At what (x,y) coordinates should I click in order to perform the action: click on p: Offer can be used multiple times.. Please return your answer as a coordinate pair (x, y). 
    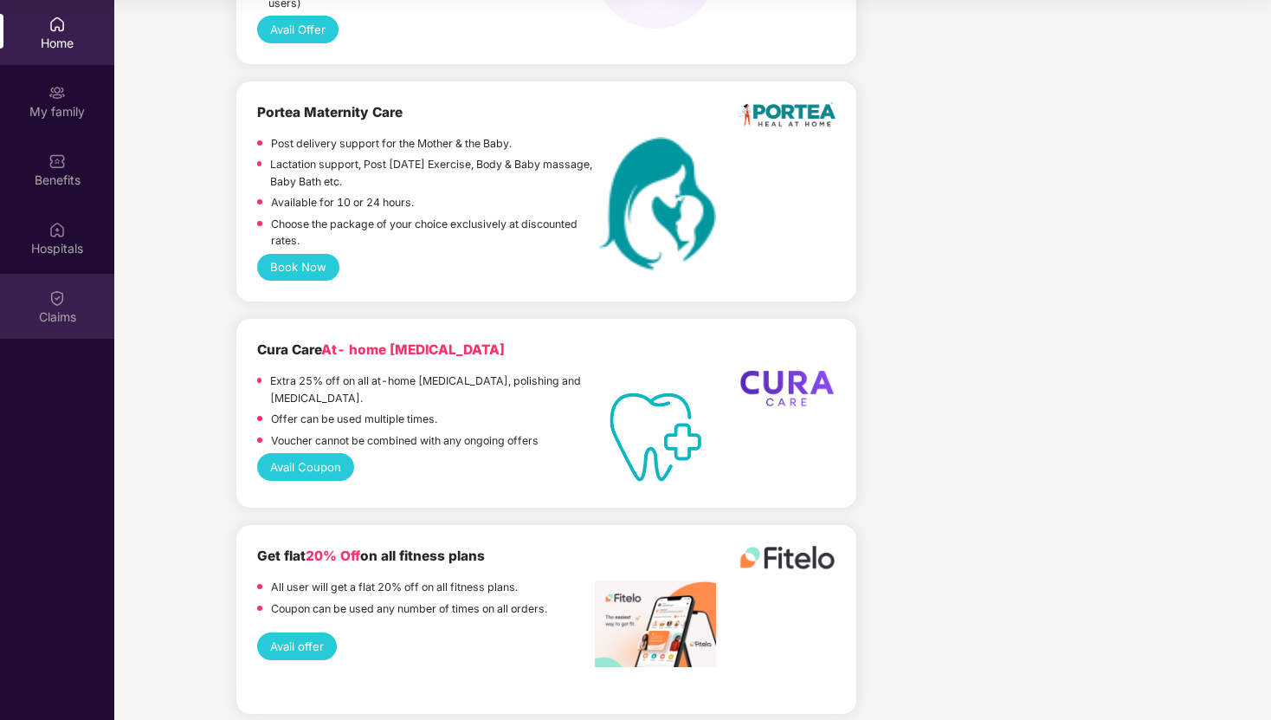
    Looking at the image, I should click on (354, 418).